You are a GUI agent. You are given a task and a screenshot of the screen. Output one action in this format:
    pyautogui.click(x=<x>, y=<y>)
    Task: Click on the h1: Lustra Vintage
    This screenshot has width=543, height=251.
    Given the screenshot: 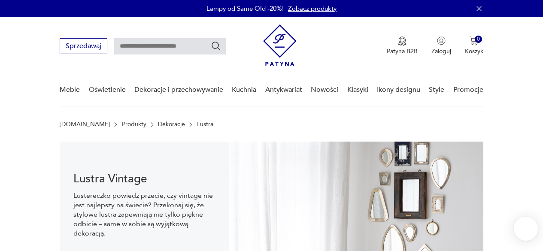 What is the action you would take?
    pyautogui.click(x=144, y=179)
    